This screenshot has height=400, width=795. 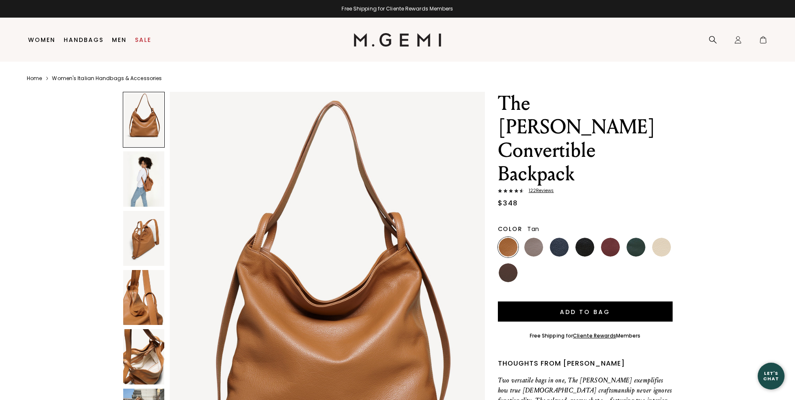 I want to click on div: Free Shipping for Members, so click(x=585, y=335).